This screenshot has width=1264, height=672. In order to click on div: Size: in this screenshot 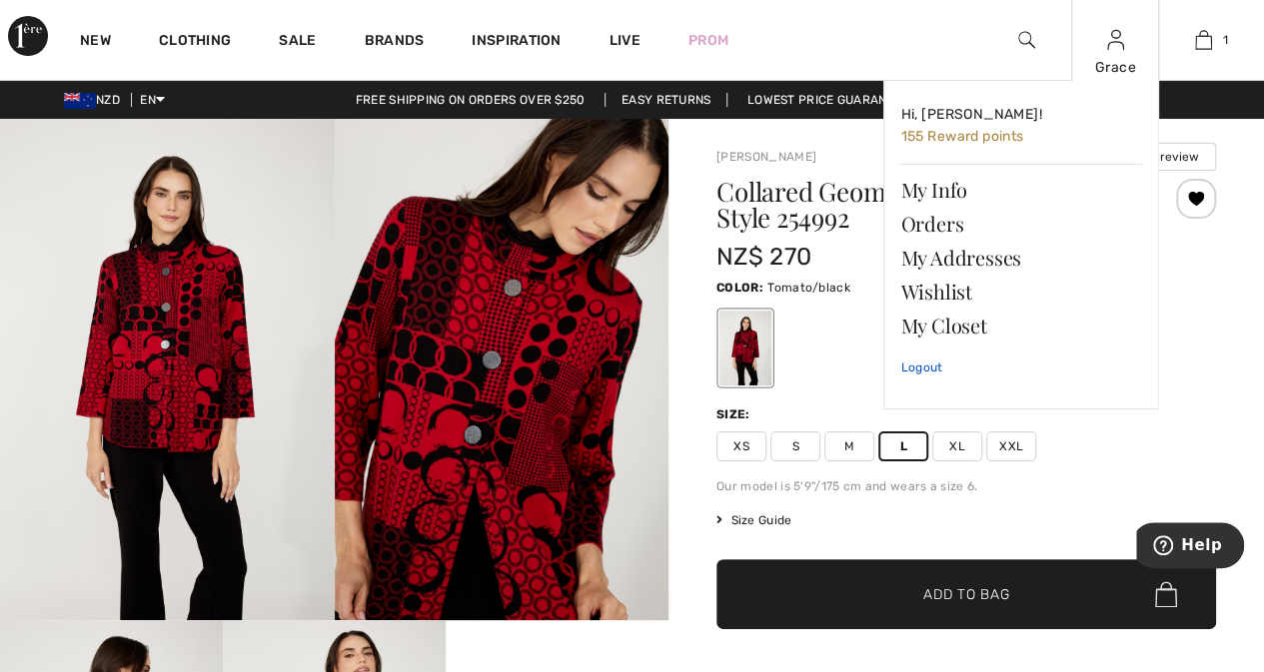, I will do `click(735, 415)`.